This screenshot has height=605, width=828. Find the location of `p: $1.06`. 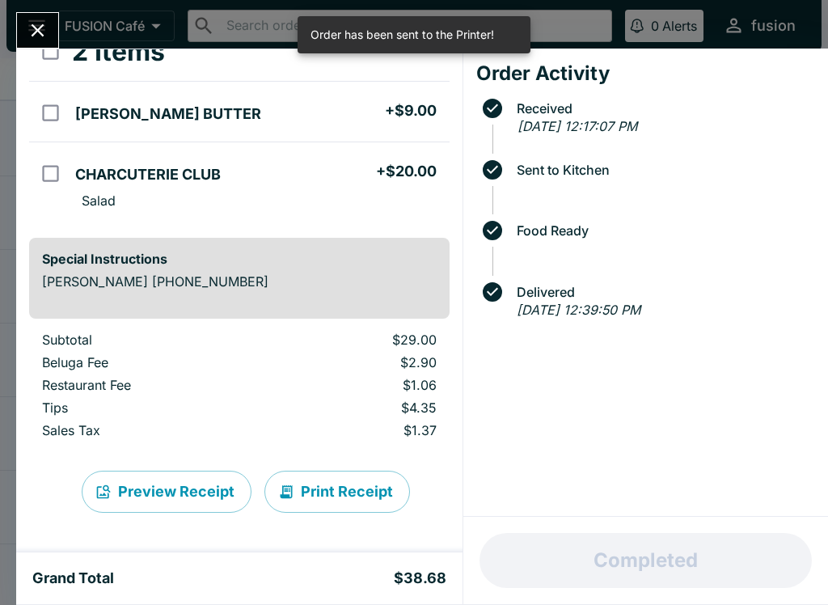

p: $1.06 is located at coordinates (357, 385).